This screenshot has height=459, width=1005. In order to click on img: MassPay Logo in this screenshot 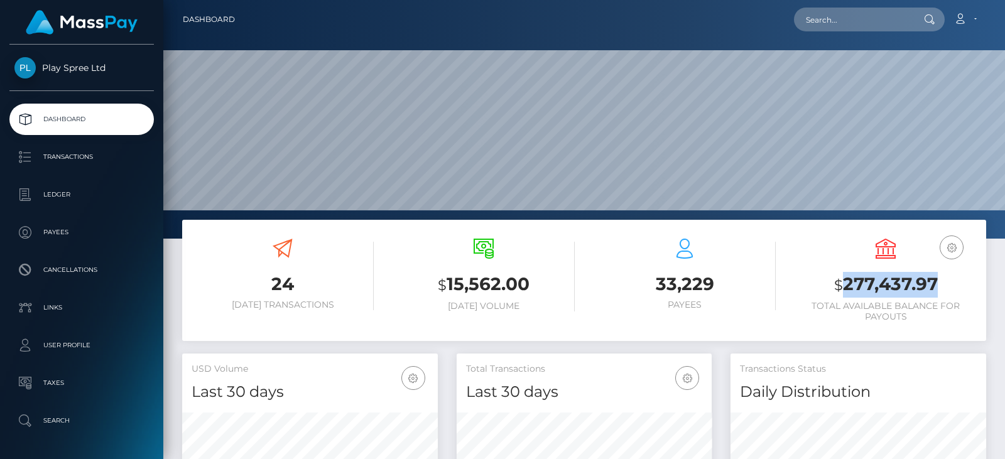, I will do `click(82, 22)`.